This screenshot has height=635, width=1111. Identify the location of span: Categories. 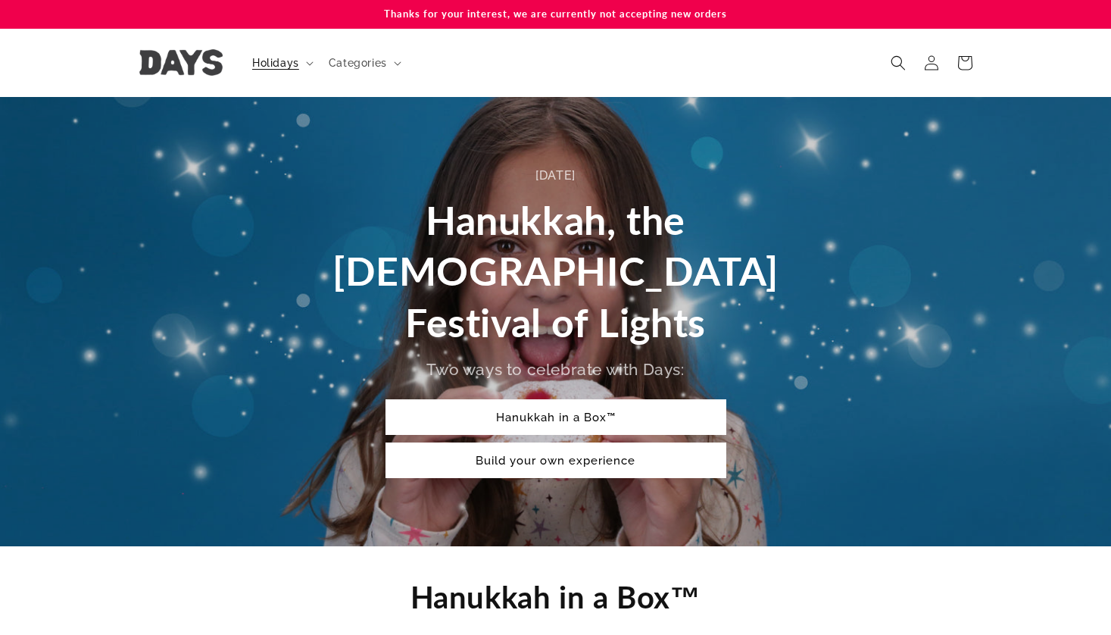
(357, 63).